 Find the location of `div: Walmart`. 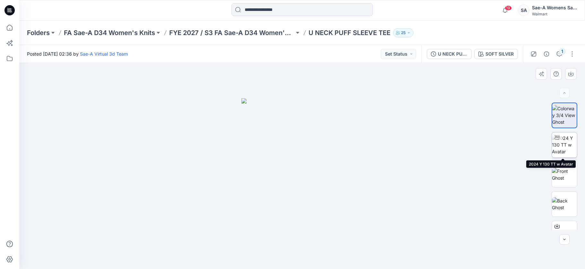

div: Walmart is located at coordinates (554, 14).